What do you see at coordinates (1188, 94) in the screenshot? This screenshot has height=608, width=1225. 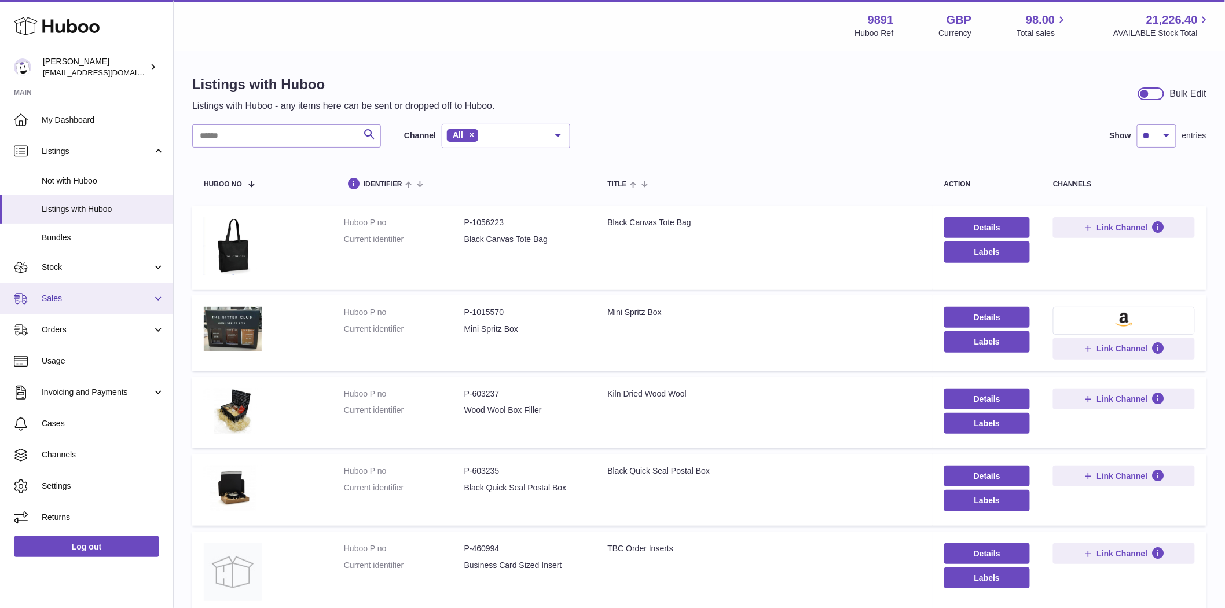 I see `div: Bulk Edit` at bounding box center [1188, 94].